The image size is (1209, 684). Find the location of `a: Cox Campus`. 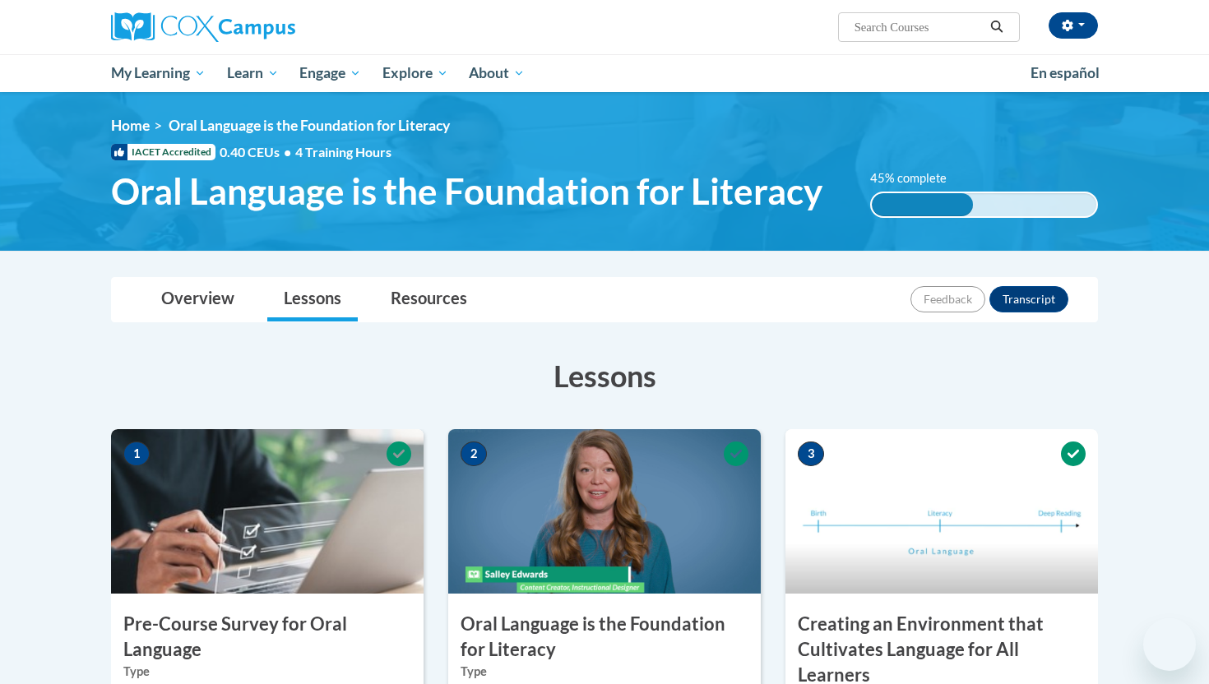

a: Cox Campus is located at coordinates (267, 27).